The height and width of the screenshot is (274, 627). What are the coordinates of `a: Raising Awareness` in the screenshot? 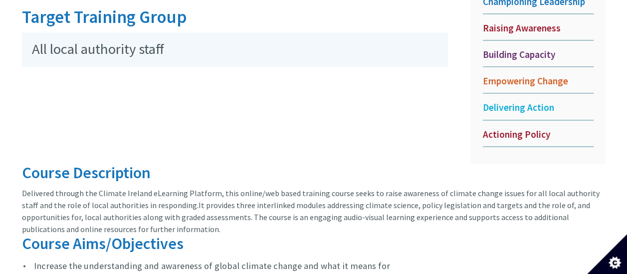 It's located at (538, 31).